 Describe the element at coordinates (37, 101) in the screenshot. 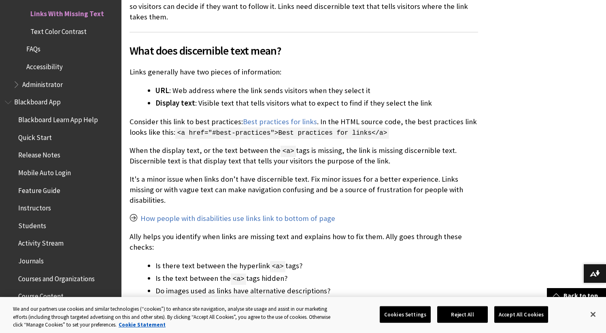

I see `span: Blackboard App` at that location.